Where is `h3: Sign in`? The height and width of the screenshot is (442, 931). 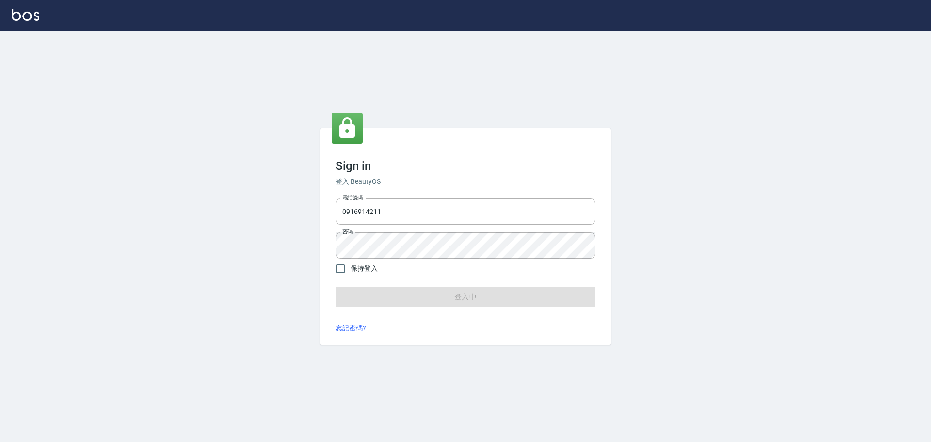
h3: Sign in is located at coordinates (466, 166).